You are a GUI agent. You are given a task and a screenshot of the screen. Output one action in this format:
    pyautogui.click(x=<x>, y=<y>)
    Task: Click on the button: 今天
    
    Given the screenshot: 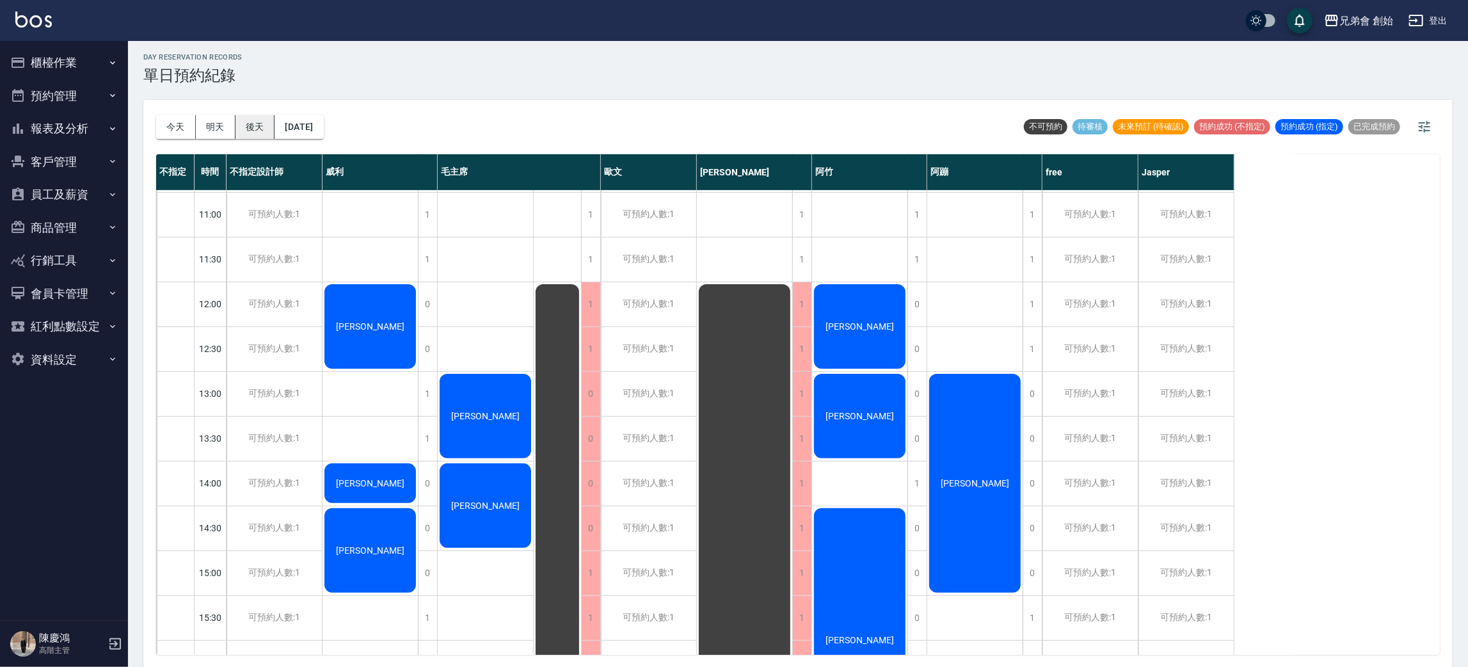 What is the action you would take?
    pyautogui.click(x=176, y=127)
    